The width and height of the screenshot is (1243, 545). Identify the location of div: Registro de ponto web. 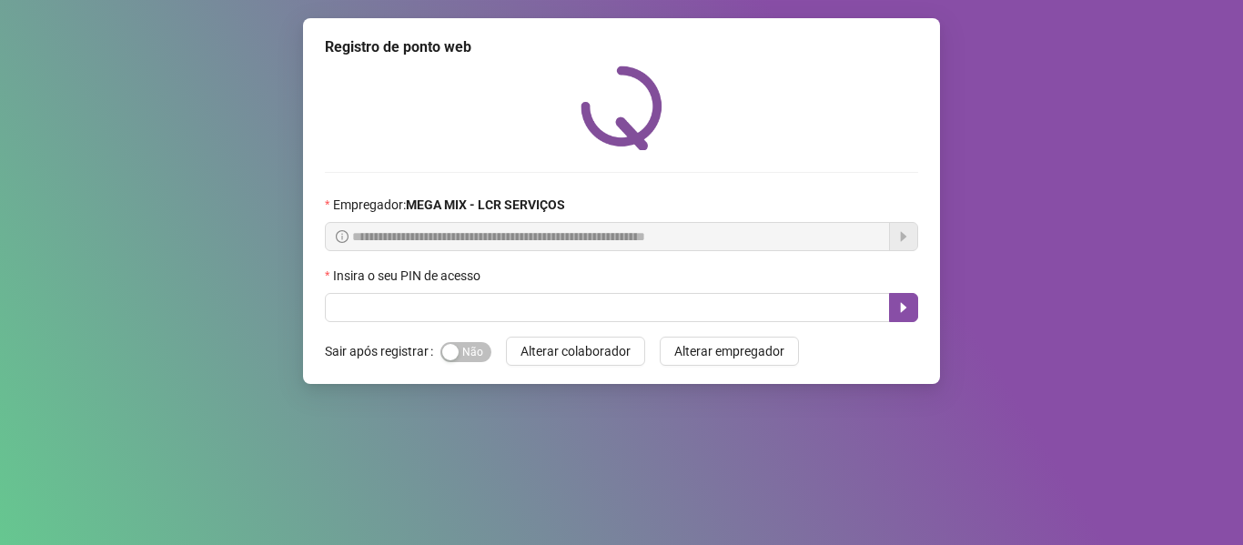
(622, 47).